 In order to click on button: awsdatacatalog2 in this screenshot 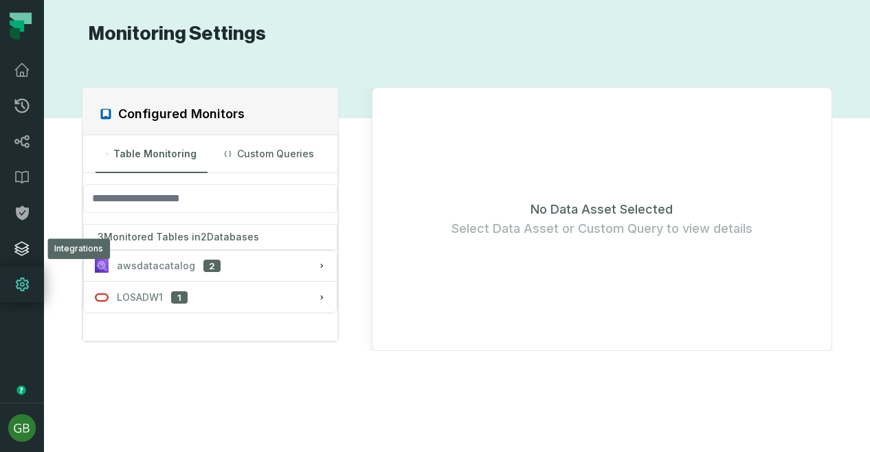, I will do `click(210, 266)`.